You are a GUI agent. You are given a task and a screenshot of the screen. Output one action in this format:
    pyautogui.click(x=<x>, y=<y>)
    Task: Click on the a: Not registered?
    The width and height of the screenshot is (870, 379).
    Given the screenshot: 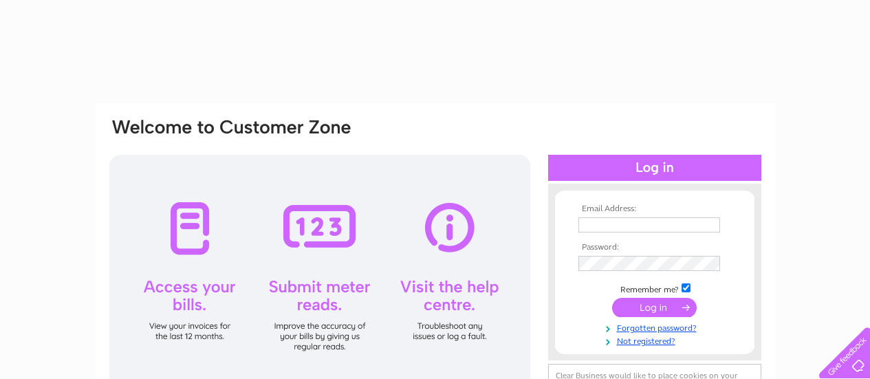 What is the action you would take?
    pyautogui.click(x=656, y=340)
    